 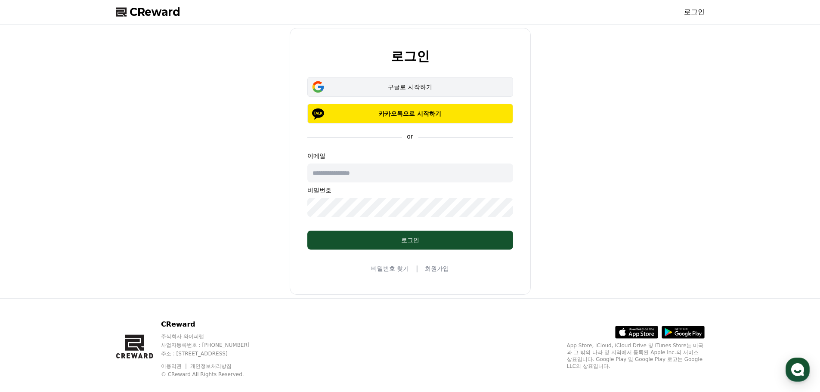 I want to click on p: 주식회사 와이피랩, so click(x=213, y=337).